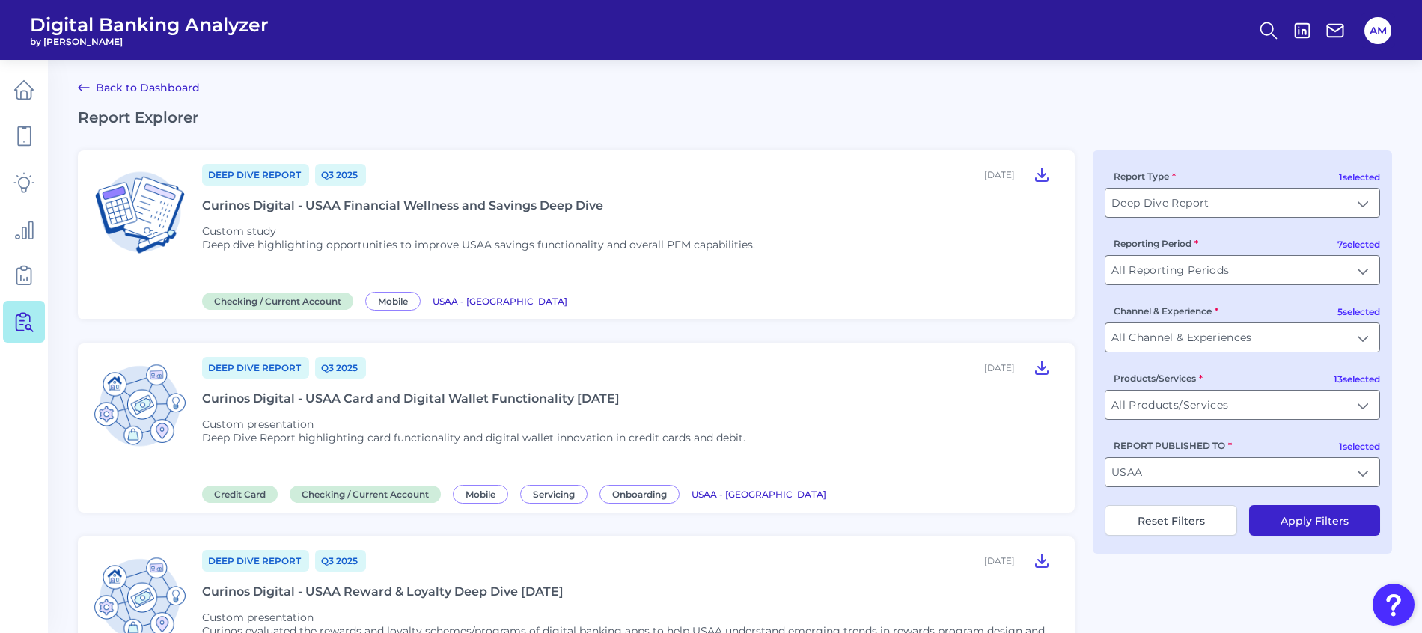 Image resolution: width=1422 pixels, height=633 pixels. Describe the element at coordinates (642, 493) in the screenshot. I see `a: Onboarding` at that location.